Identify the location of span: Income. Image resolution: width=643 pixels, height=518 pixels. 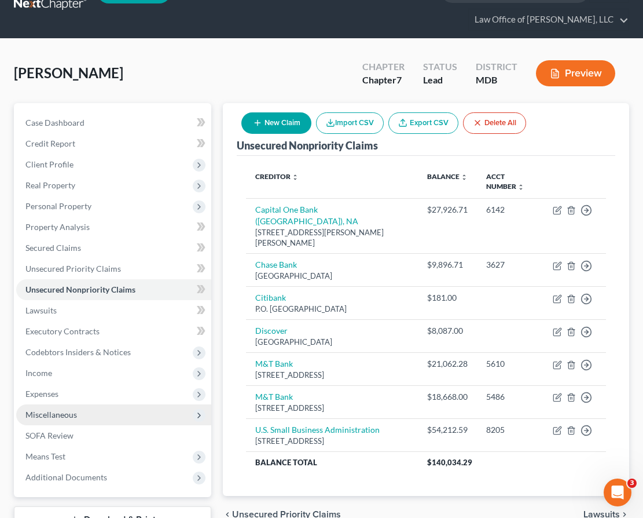
(39, 372).